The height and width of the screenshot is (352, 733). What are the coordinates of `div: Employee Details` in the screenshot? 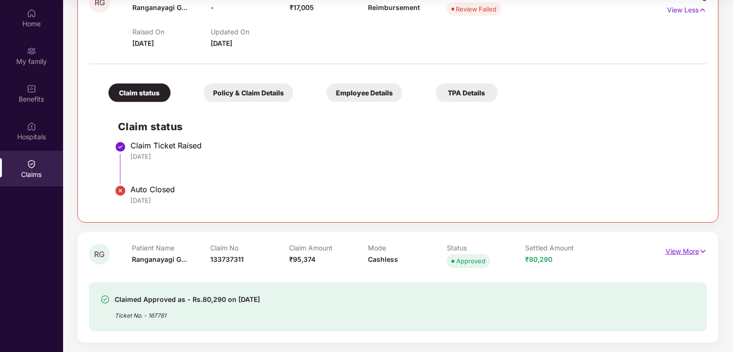 It's located at (364, 93).